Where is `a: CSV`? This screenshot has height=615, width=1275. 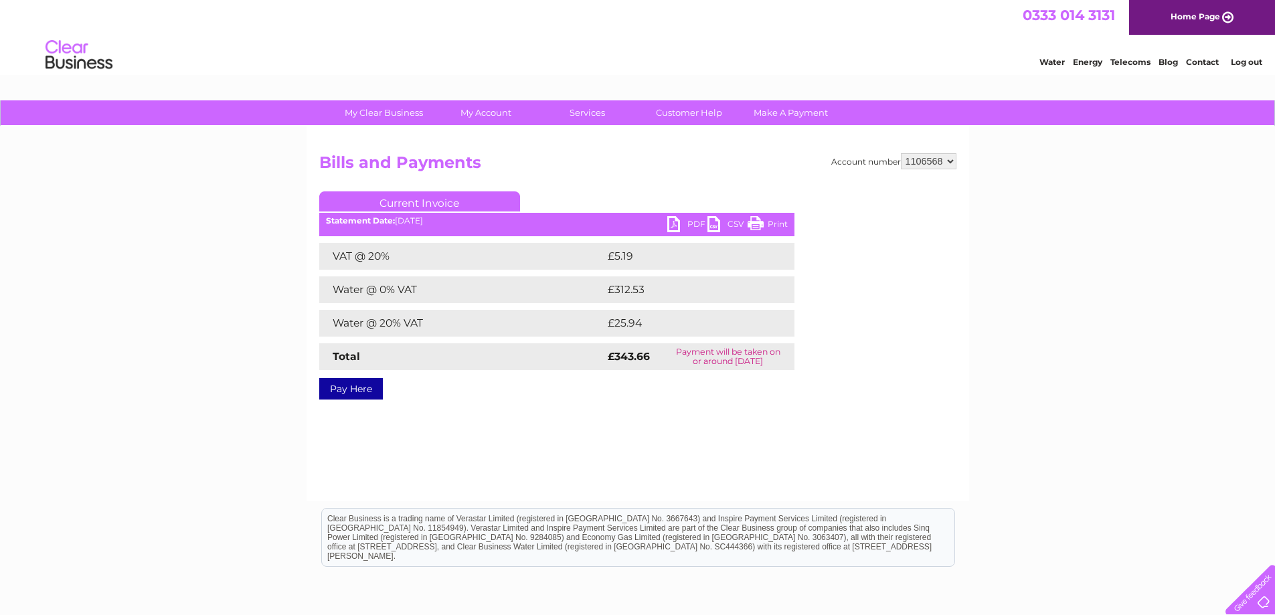
a: CSV is located at coordinates (727, 225).